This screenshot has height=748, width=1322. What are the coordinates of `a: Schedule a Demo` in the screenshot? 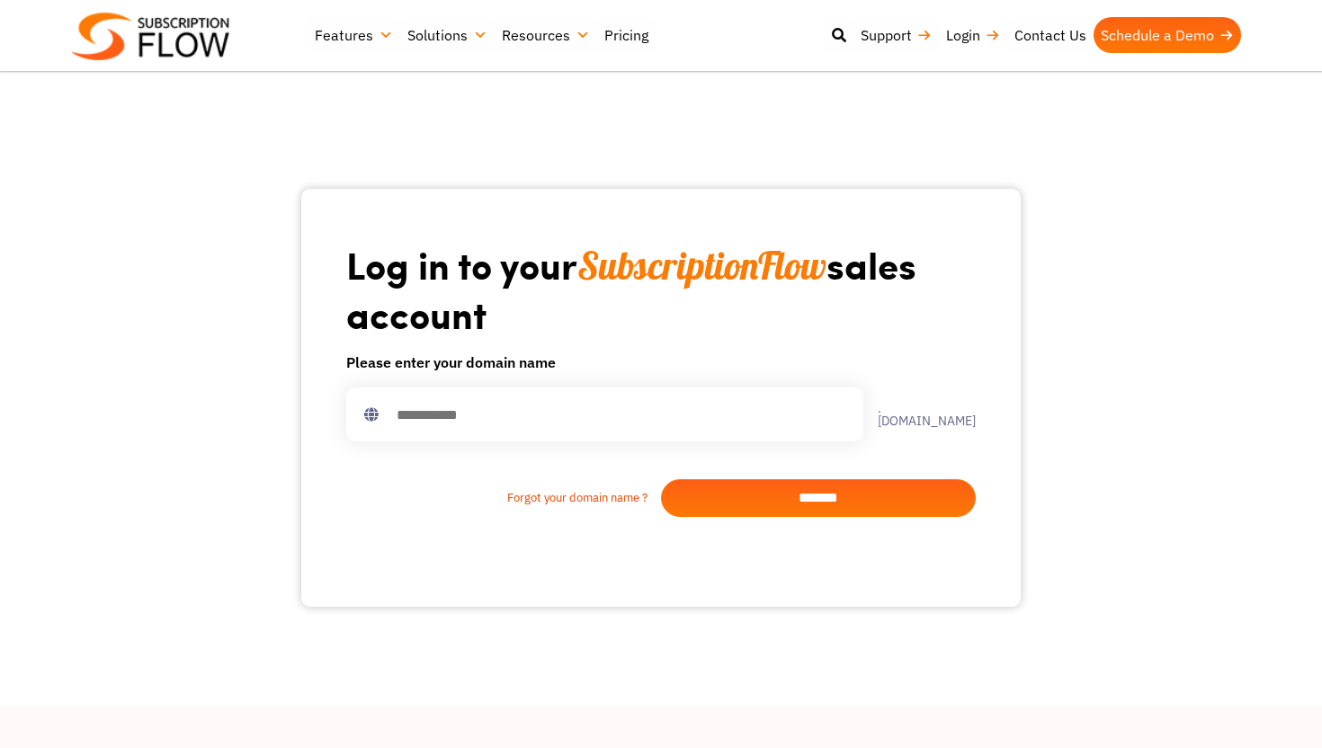 It's located at (1168, 35).